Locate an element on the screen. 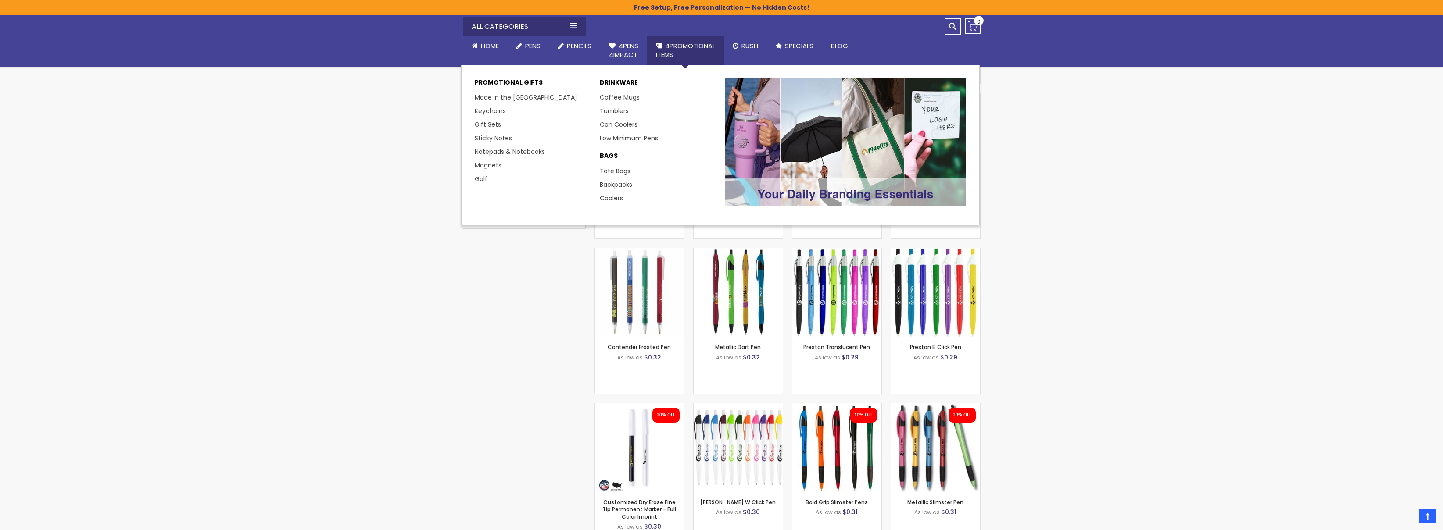 Image resolution: width=1443 pixels, height=530 pixels. a: Bold Grip Slimster Promotional Pens is located at coordinates (836, 407).